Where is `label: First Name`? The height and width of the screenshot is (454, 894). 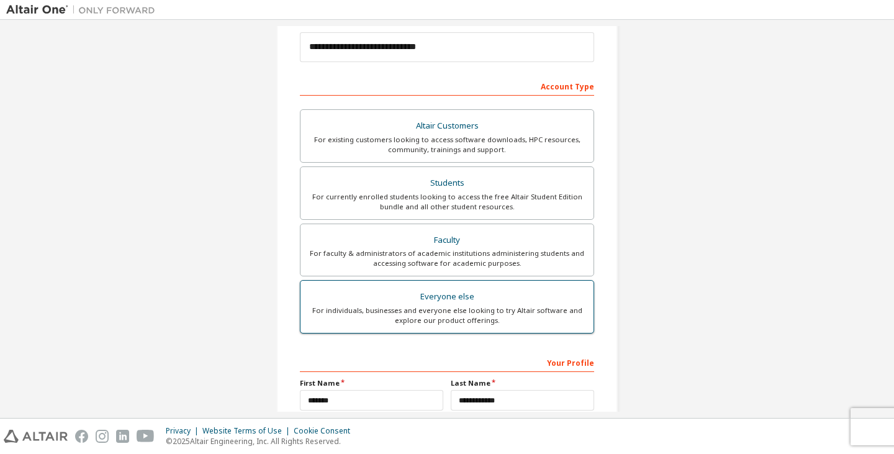 label: First Name is located at coordinates (371, 383).